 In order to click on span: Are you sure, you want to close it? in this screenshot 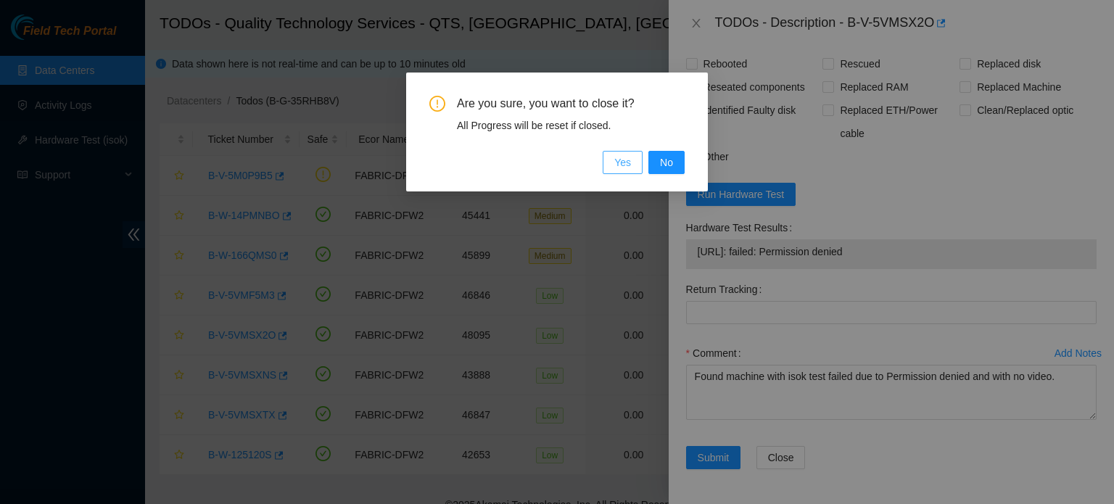, I will do `click(571, 104)`.